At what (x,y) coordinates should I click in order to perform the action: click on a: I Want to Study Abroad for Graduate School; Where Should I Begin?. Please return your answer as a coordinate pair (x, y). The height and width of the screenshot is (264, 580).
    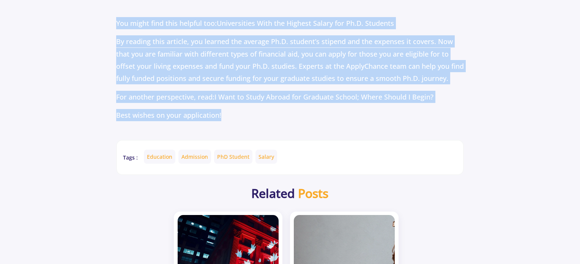
    Looking at the image, I should click on (324, 97).